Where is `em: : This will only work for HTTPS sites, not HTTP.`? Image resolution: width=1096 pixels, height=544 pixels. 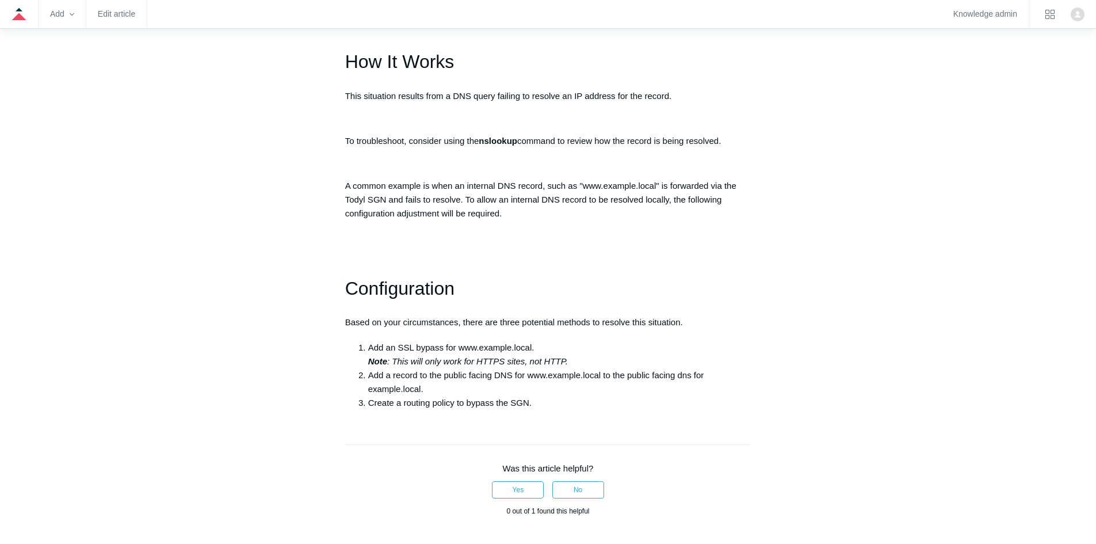
em: : This will only work for HTTPS sites, not HTTP. is located at coordinates (468, 361).